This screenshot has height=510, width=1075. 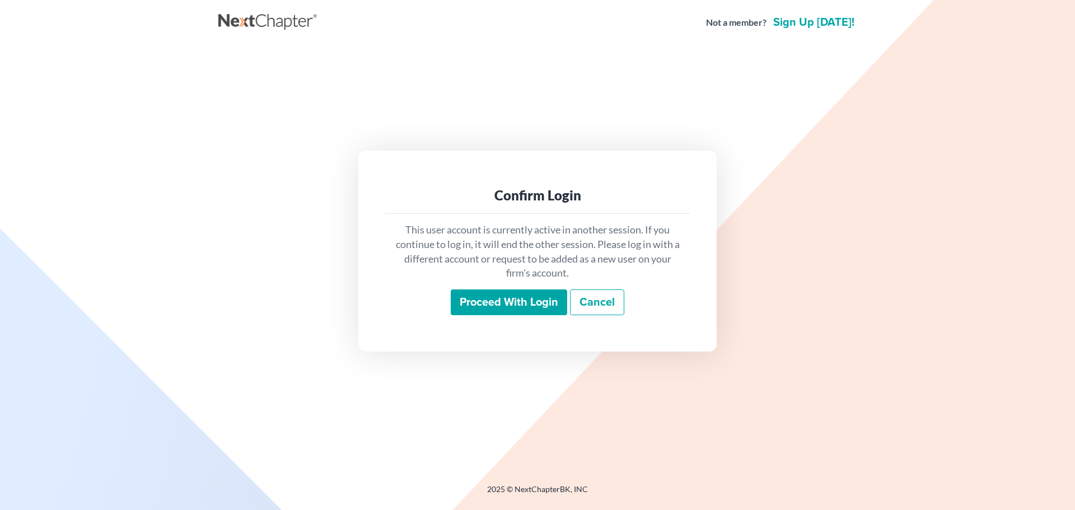 I want to click on a: Cancel, so click(x=597, y=302).